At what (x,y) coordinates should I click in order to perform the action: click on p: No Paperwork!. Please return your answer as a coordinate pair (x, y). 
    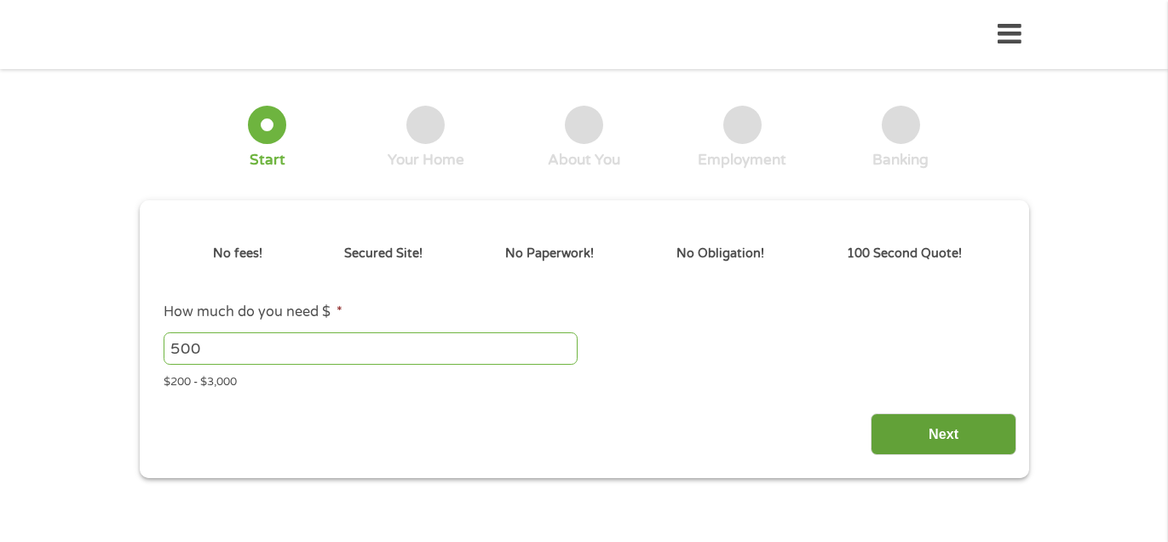
    Looking at the image, I should click on (550, 254).